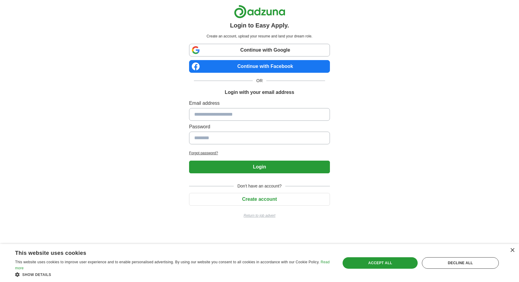 The width and height of the screenshot is (519, 282). What do you see at coordinates (259, 153) in the screenshot?
I see `h2: Forgot password?` at bounding box center [259, 153].